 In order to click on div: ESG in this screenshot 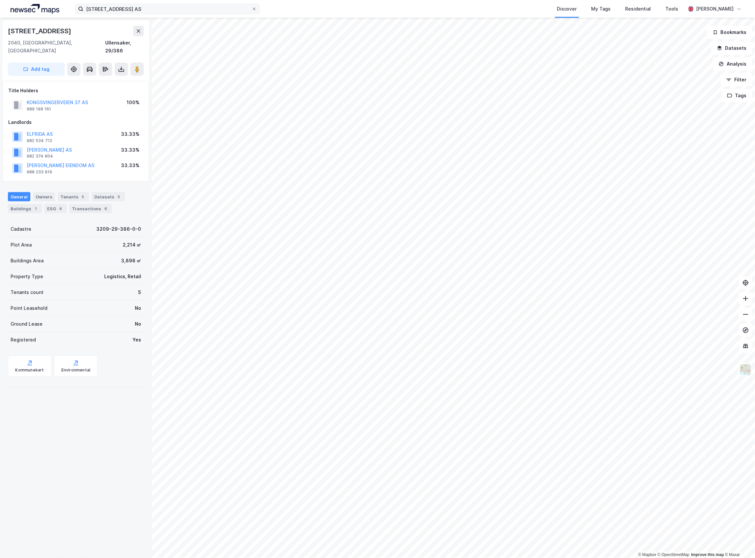, I will do `click(55, 209)`.